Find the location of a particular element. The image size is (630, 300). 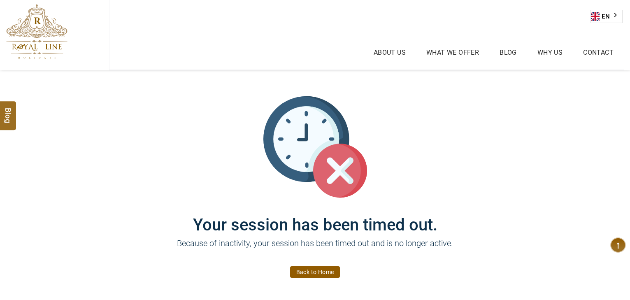

a: What we Offer is located at coordinates (453, 52).